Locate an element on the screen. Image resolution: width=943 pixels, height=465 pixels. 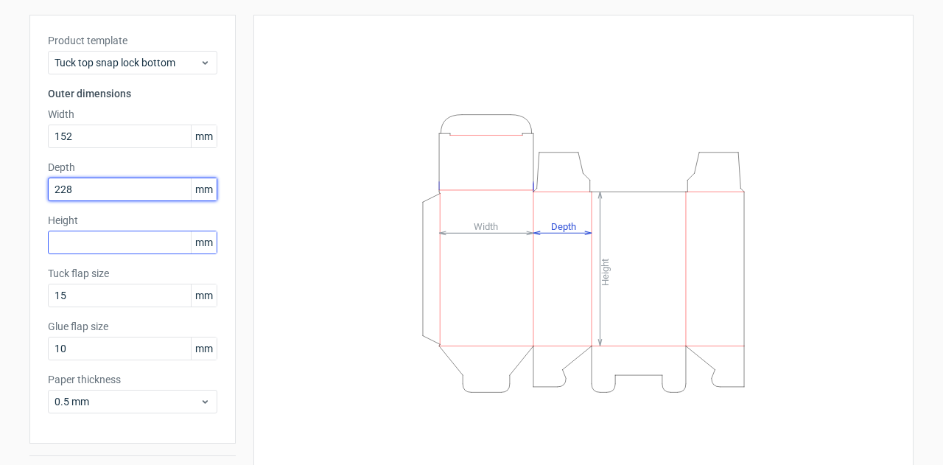
tspan: Height is located at coordinates (605, 271).